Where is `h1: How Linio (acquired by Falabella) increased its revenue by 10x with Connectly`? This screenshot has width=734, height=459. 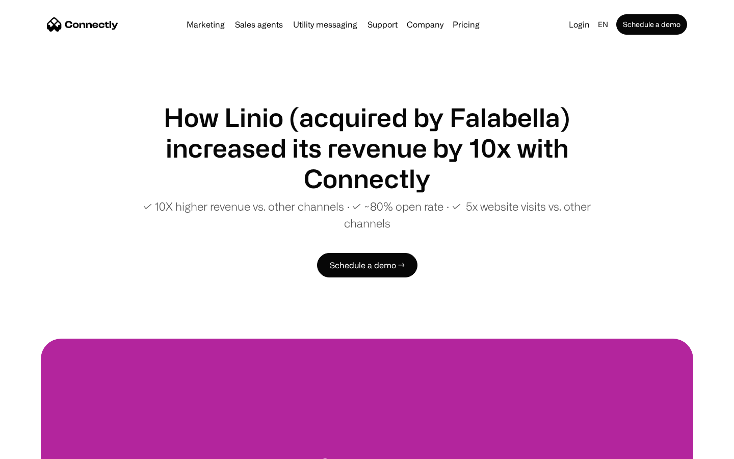
h1: How Linio (acquired by Falabella) increased its revenue by 10x with Connectly is located at coordinates (367, 148).